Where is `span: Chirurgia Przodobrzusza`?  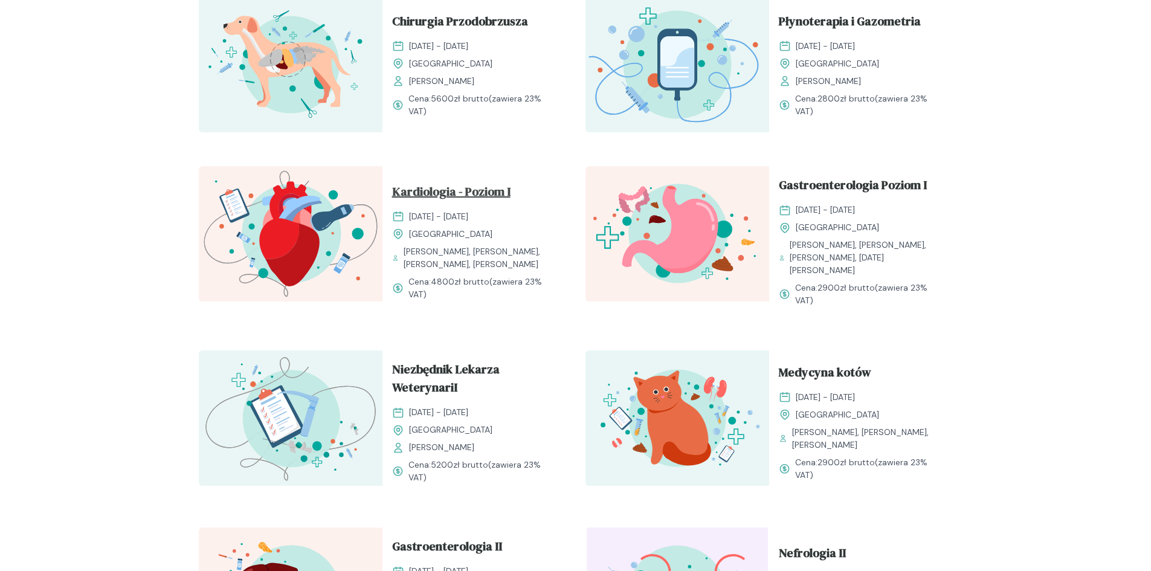
span: Chirurgia Przodobrzusza is located at coordinates (460, 24).